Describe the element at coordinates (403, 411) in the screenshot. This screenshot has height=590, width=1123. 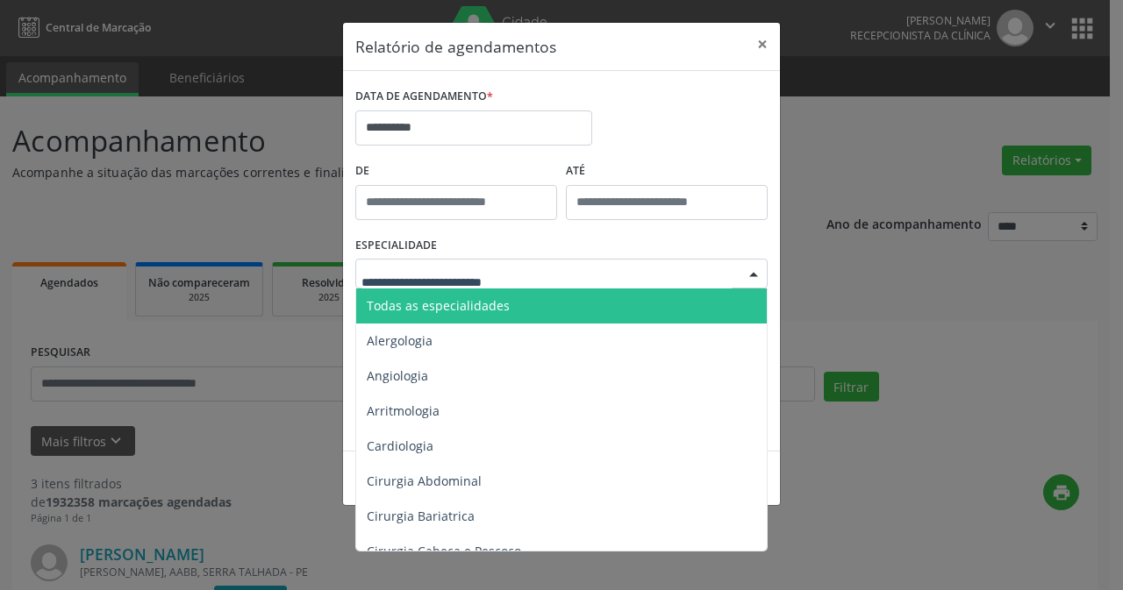
I see `span: Arritmologia` at that location.